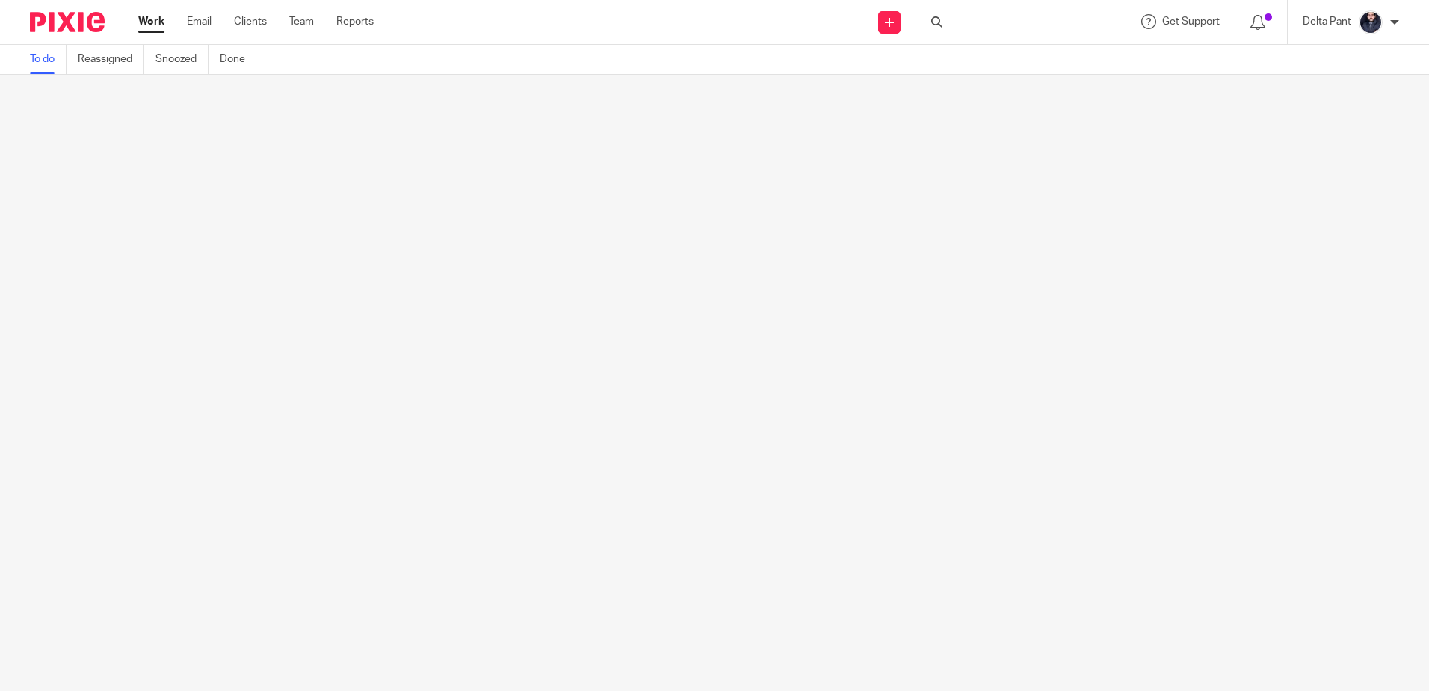  Describe the element at coordinates (48, 59) in the screenshot. I see `a: To do` at that location.